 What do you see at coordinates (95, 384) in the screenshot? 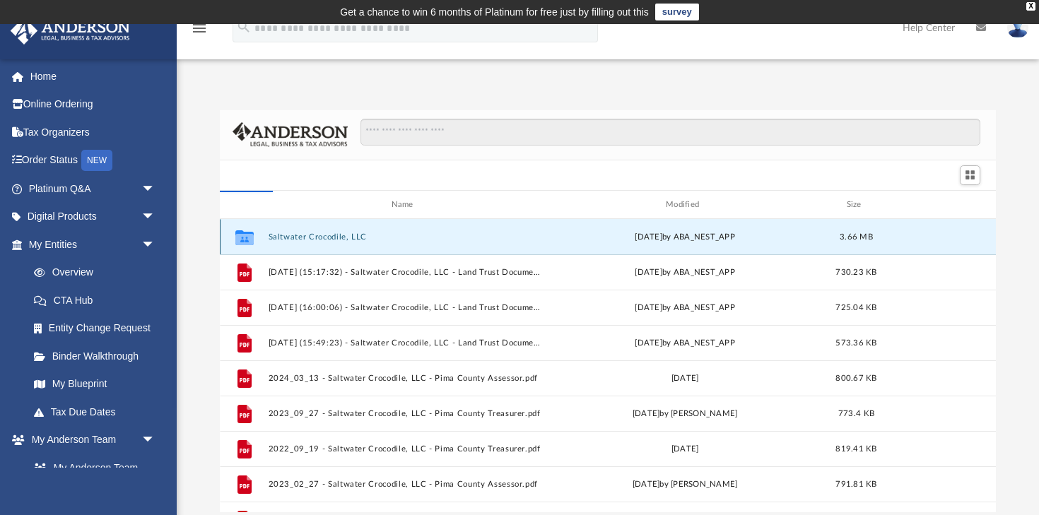
I see `a: My Blueprint` at bounding box center [95, 384].